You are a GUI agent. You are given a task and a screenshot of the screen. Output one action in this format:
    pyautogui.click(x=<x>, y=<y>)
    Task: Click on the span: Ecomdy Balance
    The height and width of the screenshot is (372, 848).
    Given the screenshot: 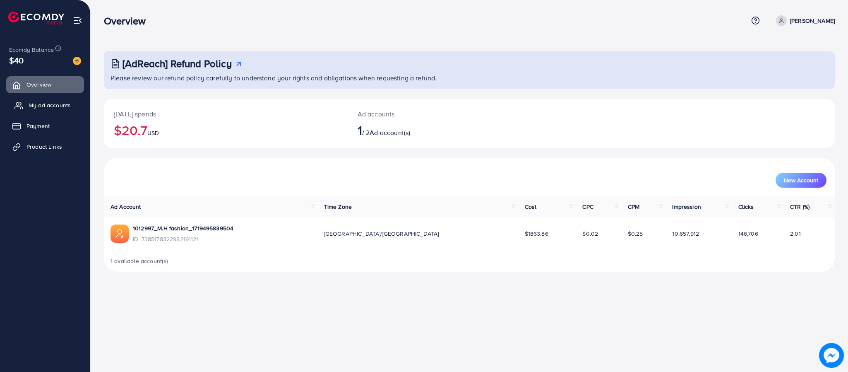 What is the action you would take?
    pyautogui.click(x=31, y=50)
    